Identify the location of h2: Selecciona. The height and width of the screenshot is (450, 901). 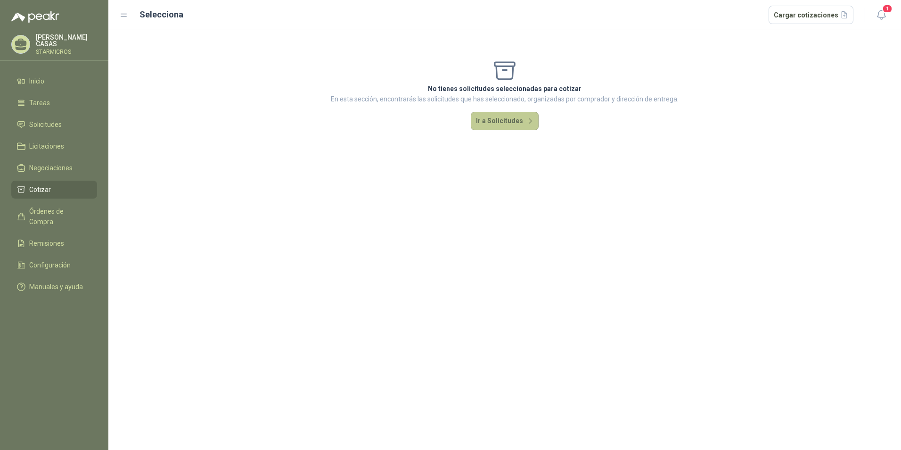
(161, 15).